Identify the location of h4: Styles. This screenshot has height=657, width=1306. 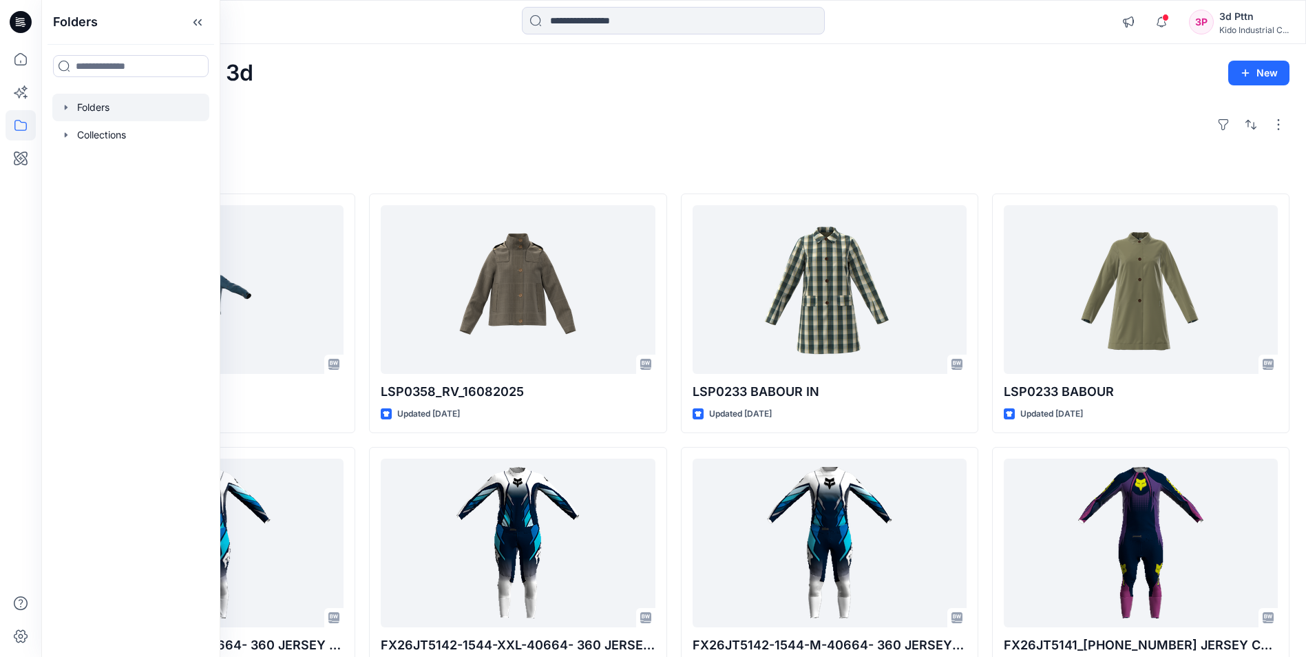
(673, 171).